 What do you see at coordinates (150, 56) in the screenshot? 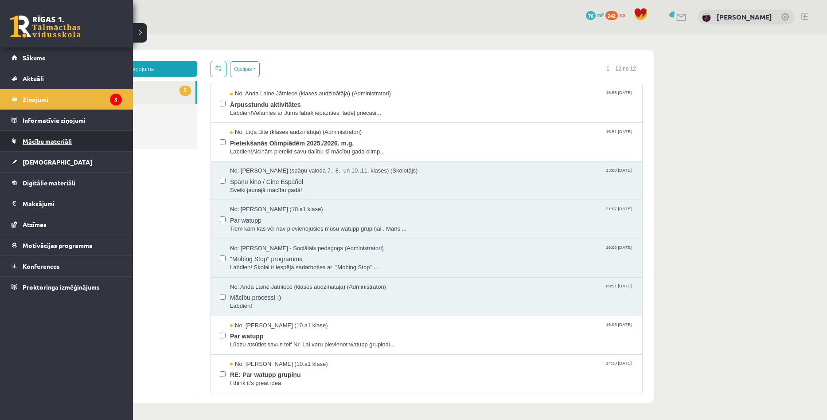
I see `span: 5` at bounding box center [150, 56].